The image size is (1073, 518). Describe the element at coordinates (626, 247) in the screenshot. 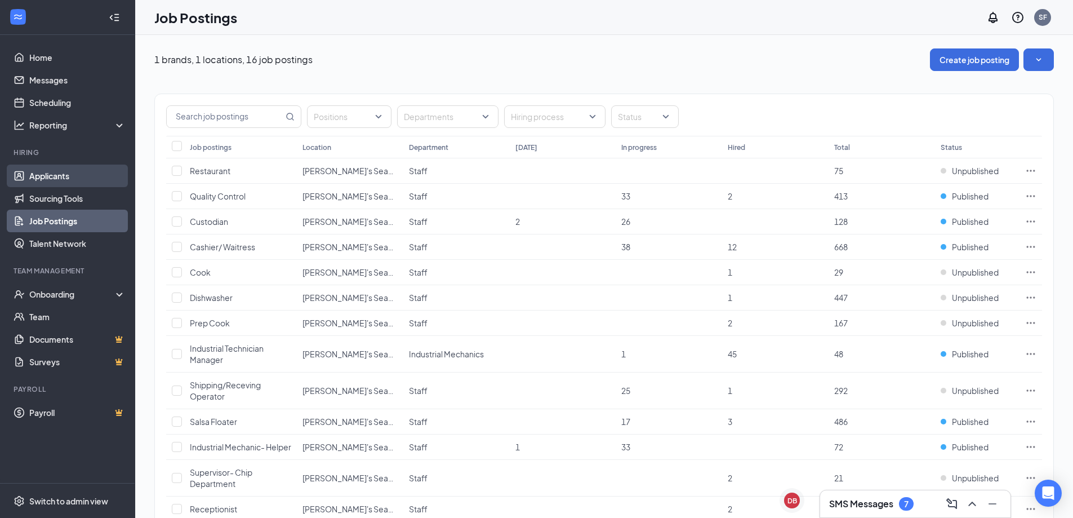

I see `span: 38` at that location.